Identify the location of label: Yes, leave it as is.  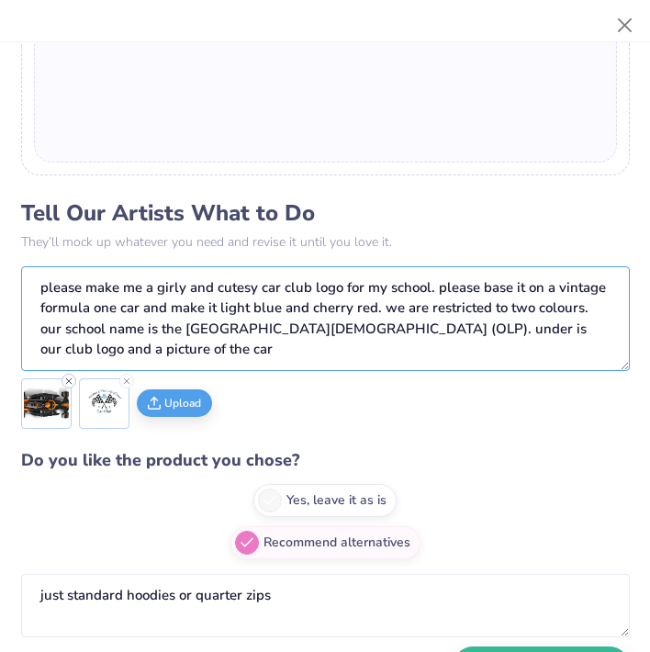
(325, 501).